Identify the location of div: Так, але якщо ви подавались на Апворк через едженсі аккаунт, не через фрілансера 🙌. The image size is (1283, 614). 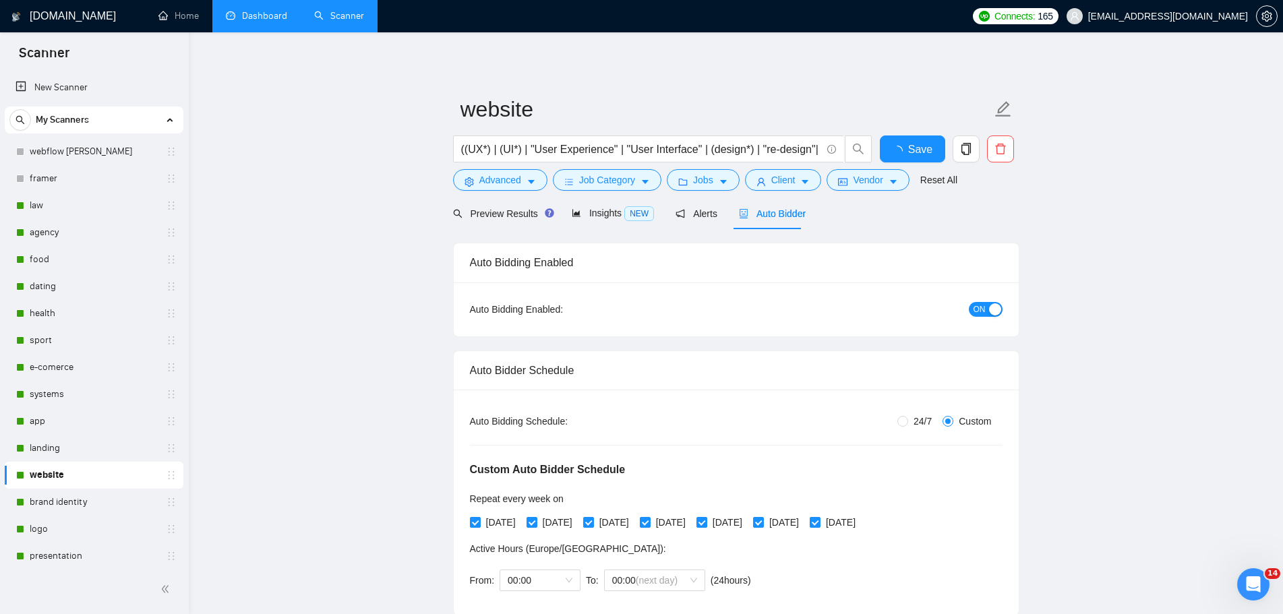
(116, 356).